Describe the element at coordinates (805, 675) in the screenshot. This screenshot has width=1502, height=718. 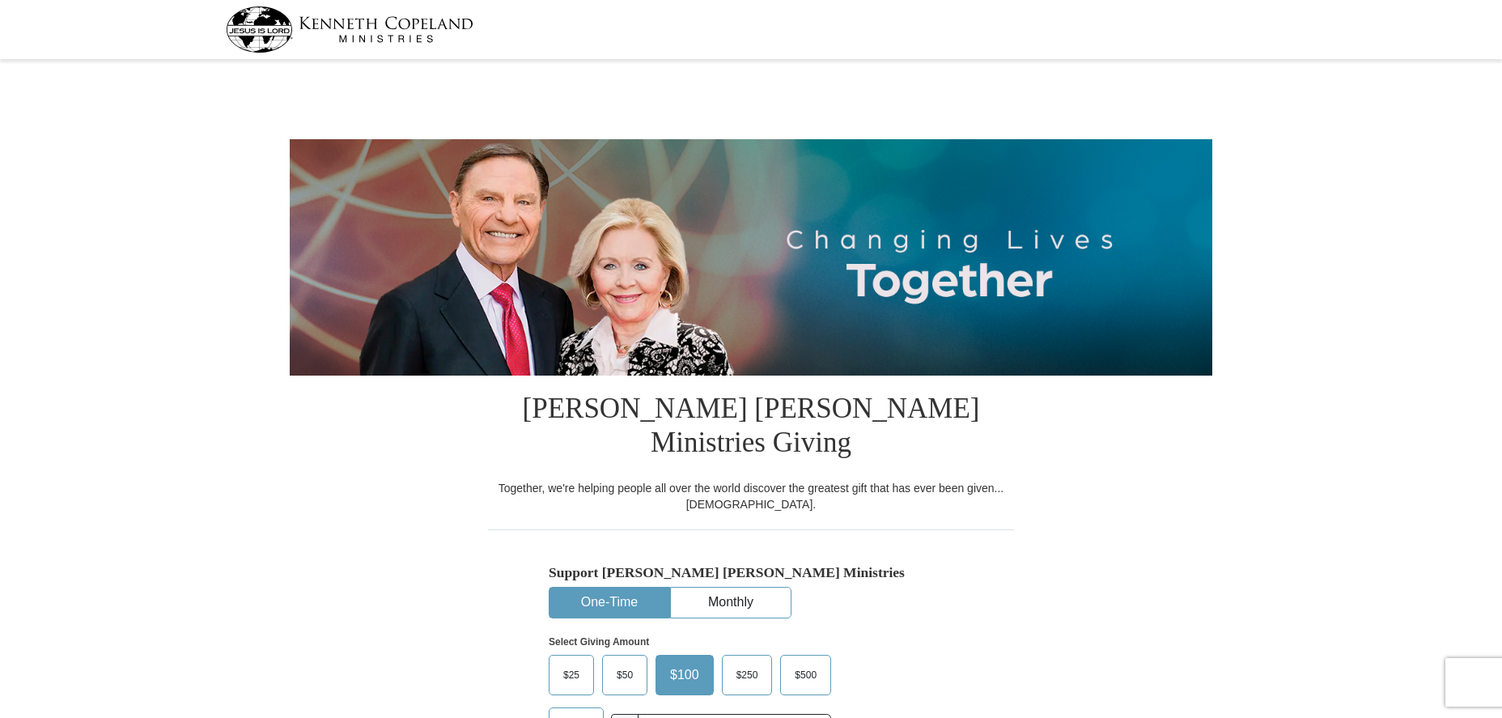
I see `span: $500` at that location.